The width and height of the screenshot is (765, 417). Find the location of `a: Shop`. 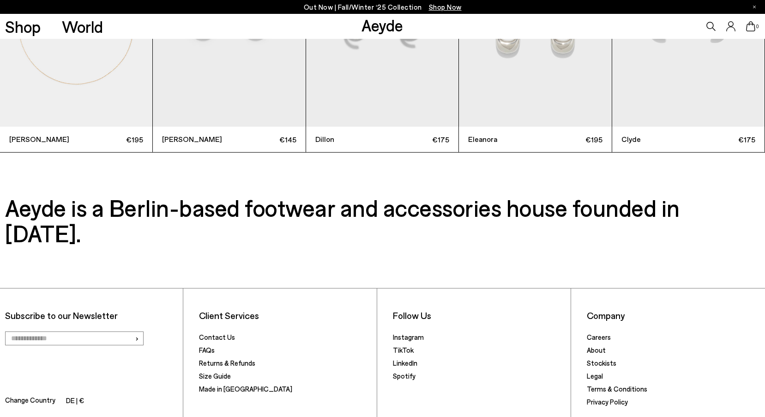

a: Shop is located at coordinates (23, 26).